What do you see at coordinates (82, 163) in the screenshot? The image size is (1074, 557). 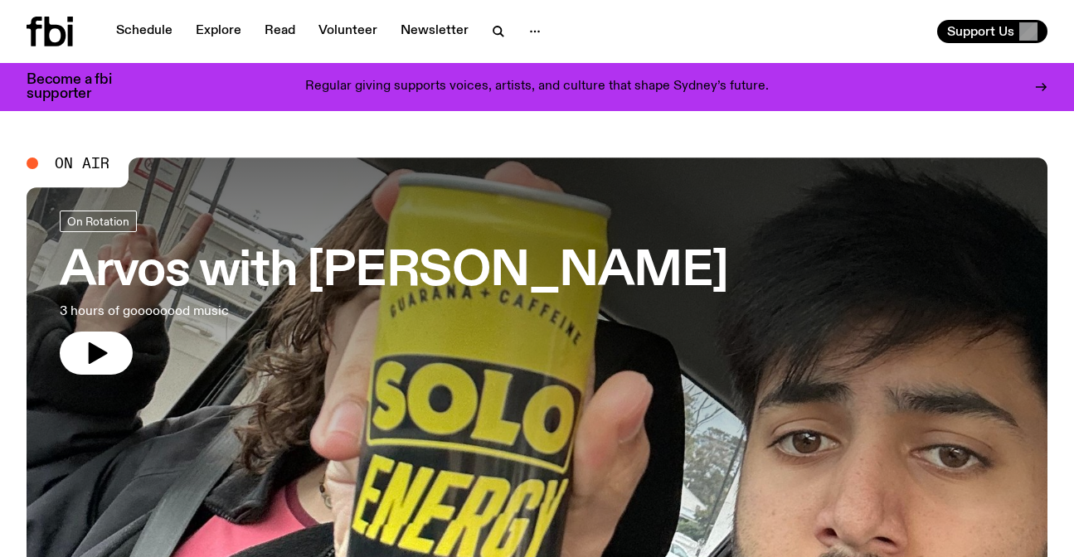 I see `span: On Air` at bounding box center [82, 163].